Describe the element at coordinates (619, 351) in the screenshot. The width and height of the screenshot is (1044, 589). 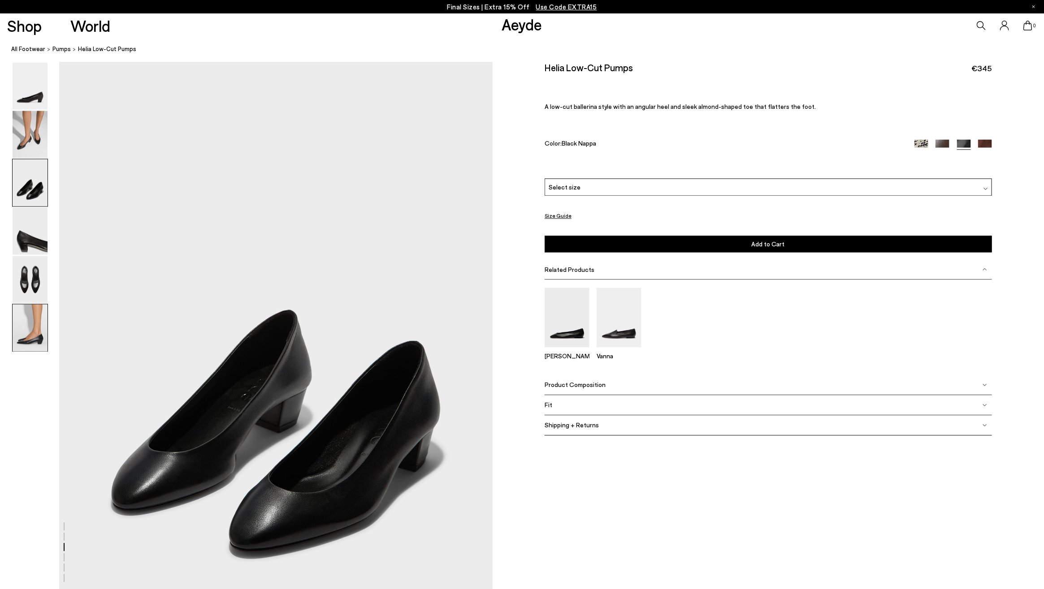
I see `a: Vanna Almond-Toe Loafers Vanna` at that location.